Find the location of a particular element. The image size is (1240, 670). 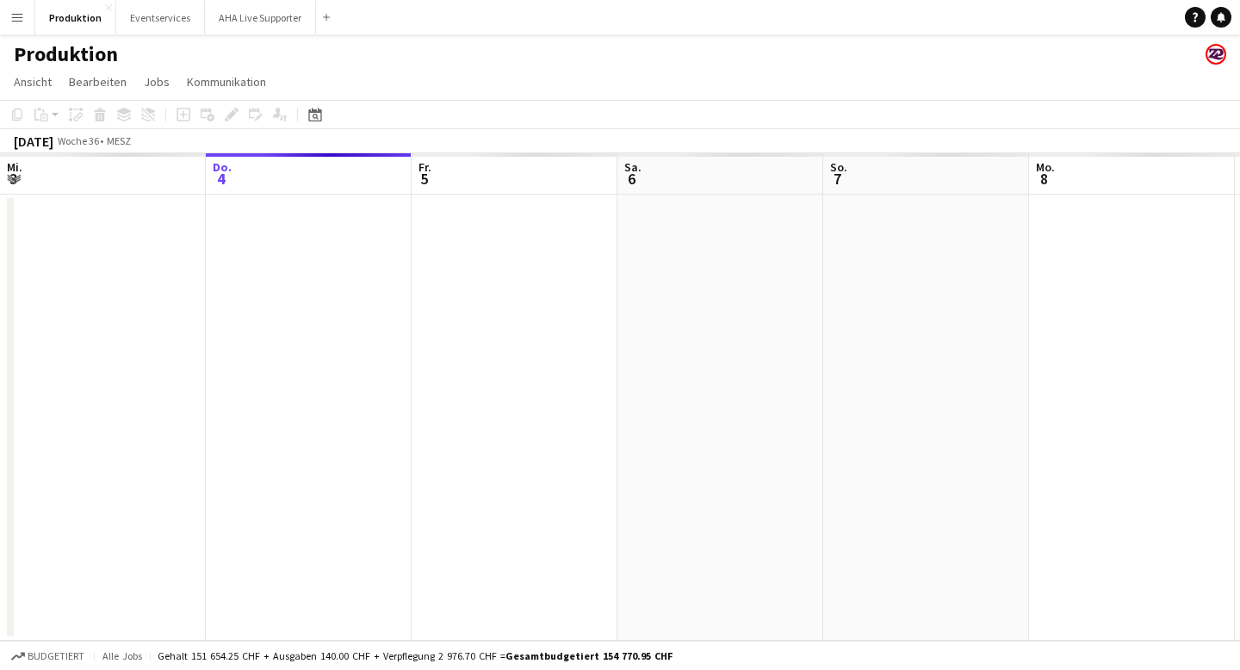

app-user-avatar: Team Zeitpol is located at coordinates (1216, 54).